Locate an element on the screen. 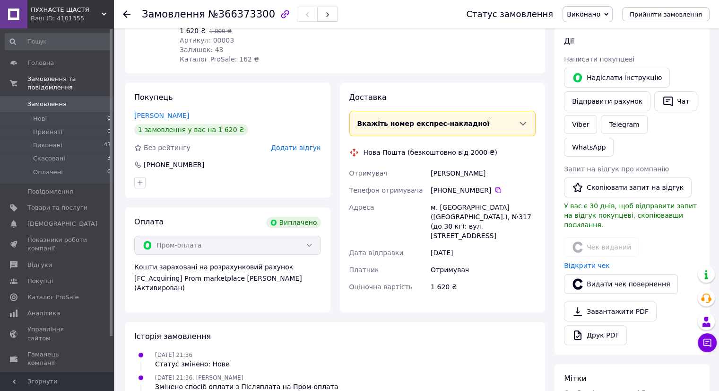 The width and height of the screenshot is (719, 391). div: Статус замовлення is located at coordinates (510, 14).